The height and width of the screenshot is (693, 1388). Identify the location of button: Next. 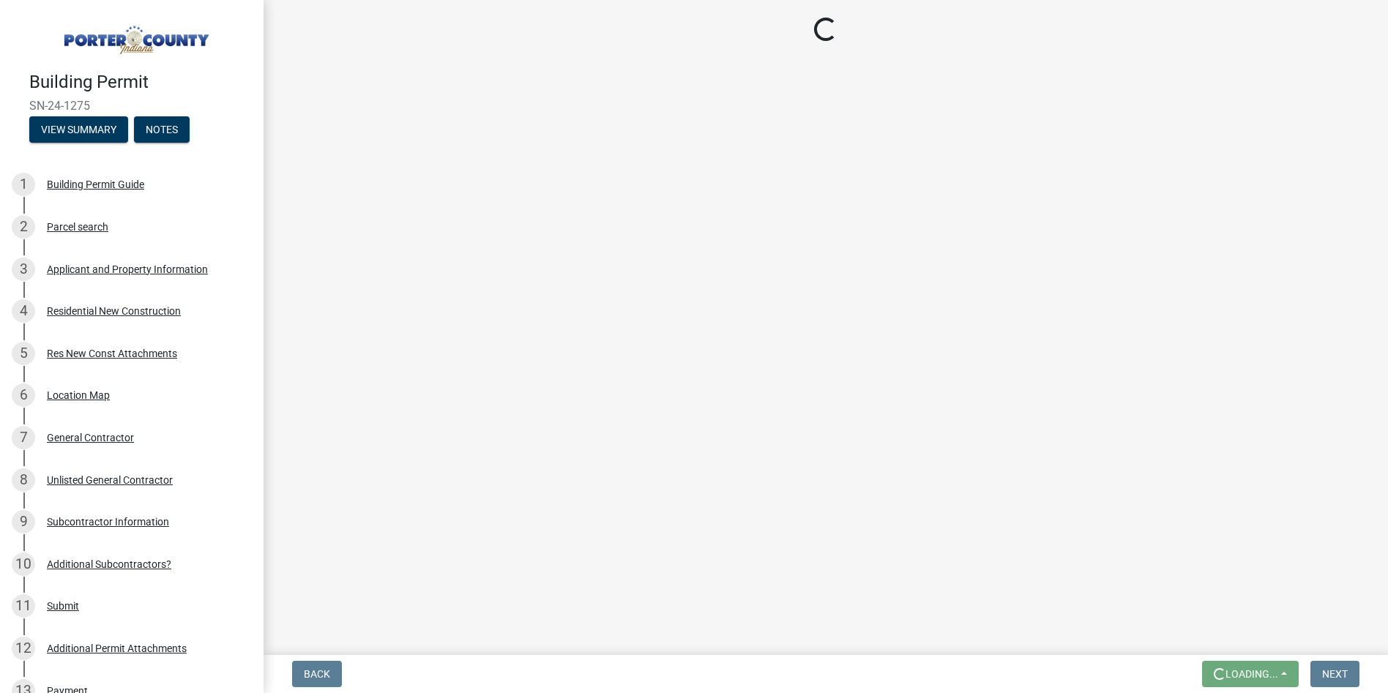
(1335, 674).